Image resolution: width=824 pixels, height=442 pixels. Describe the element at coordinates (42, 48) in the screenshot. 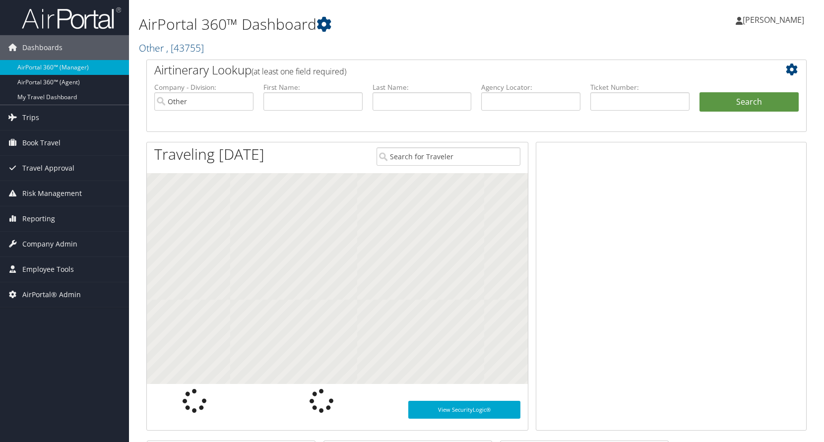

I see `span: Dashboards` at that location.